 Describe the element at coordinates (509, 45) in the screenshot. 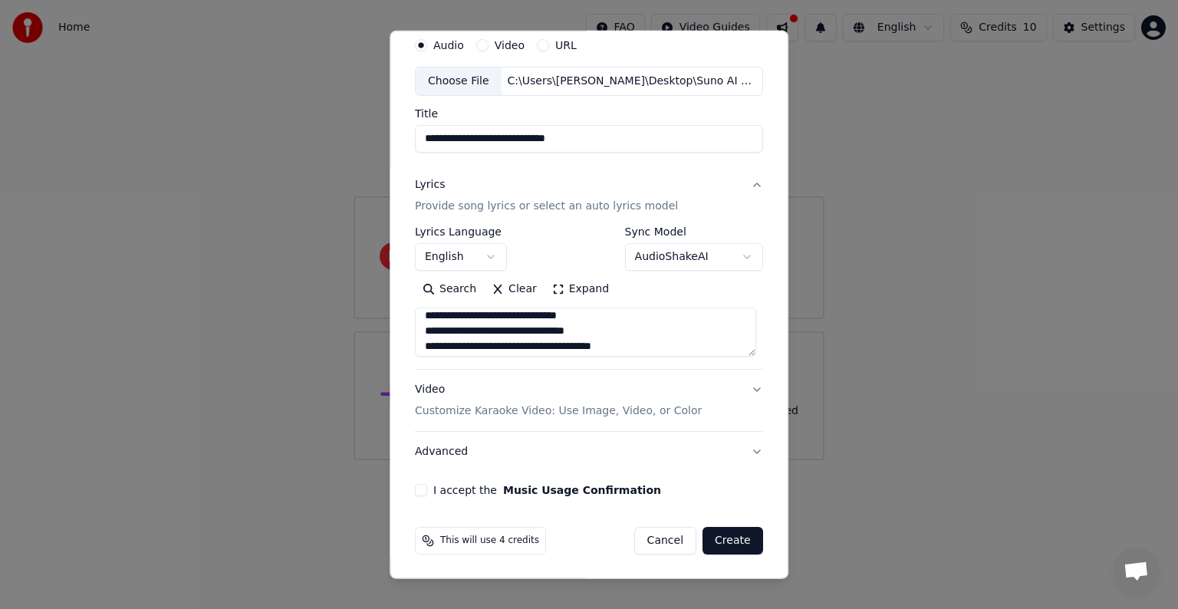

I see `label: Video` at that location.